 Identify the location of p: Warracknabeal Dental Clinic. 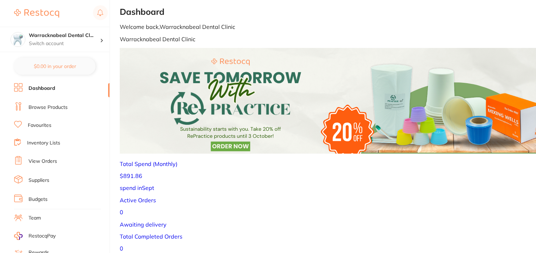
(328, 39).